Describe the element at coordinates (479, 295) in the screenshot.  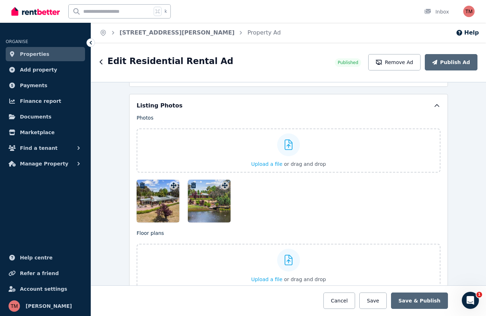
I see `span: 1` at that location.